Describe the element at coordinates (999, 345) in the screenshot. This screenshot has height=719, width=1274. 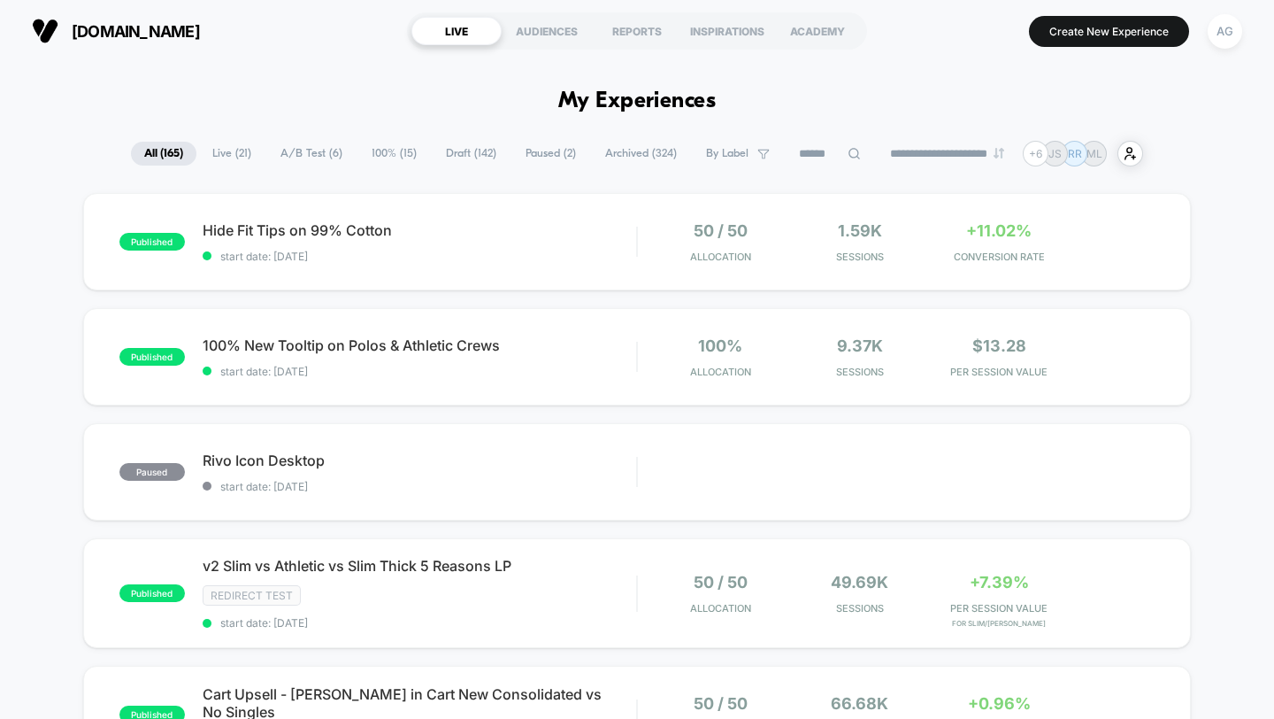
I see `span: $13.28` at that location.